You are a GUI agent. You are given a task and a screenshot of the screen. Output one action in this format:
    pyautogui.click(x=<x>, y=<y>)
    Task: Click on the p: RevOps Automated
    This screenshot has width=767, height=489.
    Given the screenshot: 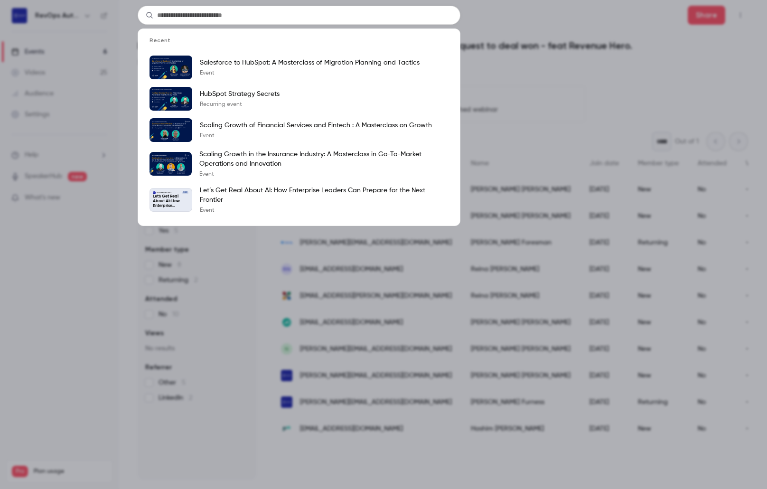 What is the action you would take?
    pyautogui.click(x=164, y=193)
    